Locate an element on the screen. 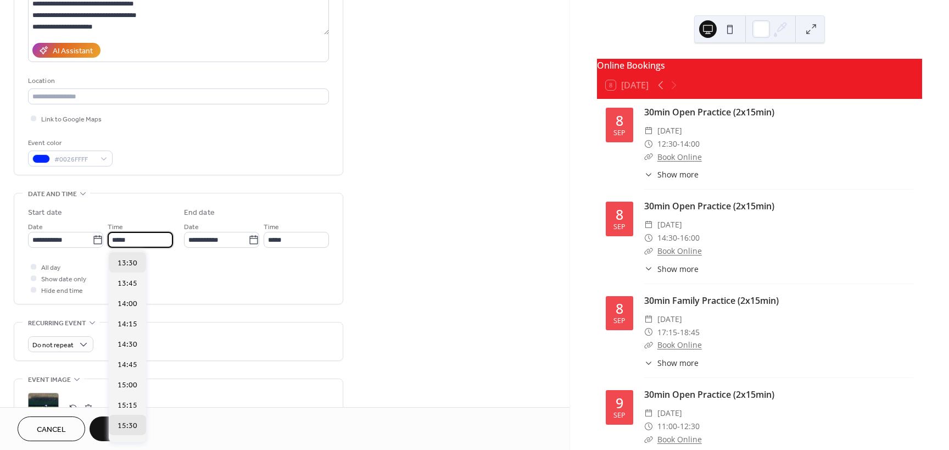 Image resolution: width=949 pixels, height=450 pixels. span: #0026FFFF is located at coordinates (75, 159).